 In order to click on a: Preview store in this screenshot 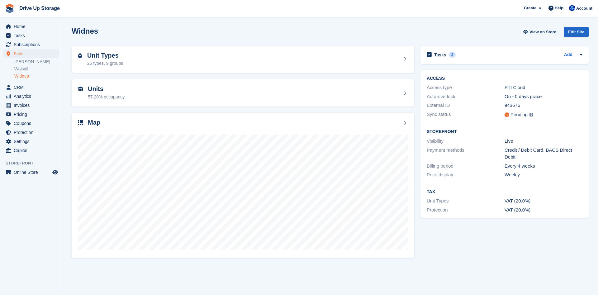, I will do `click(55, 172)`.